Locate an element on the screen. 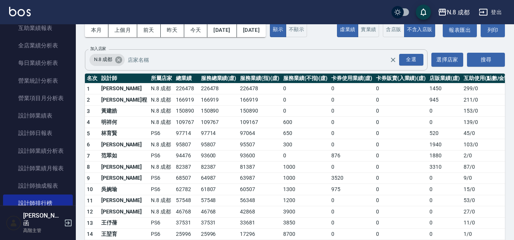  span: 8 is located at coordinates (88, 167).